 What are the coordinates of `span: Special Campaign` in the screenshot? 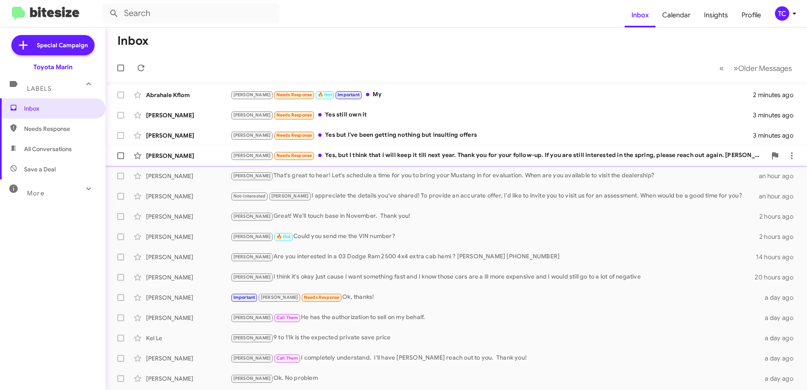 It's located at (62, 45).